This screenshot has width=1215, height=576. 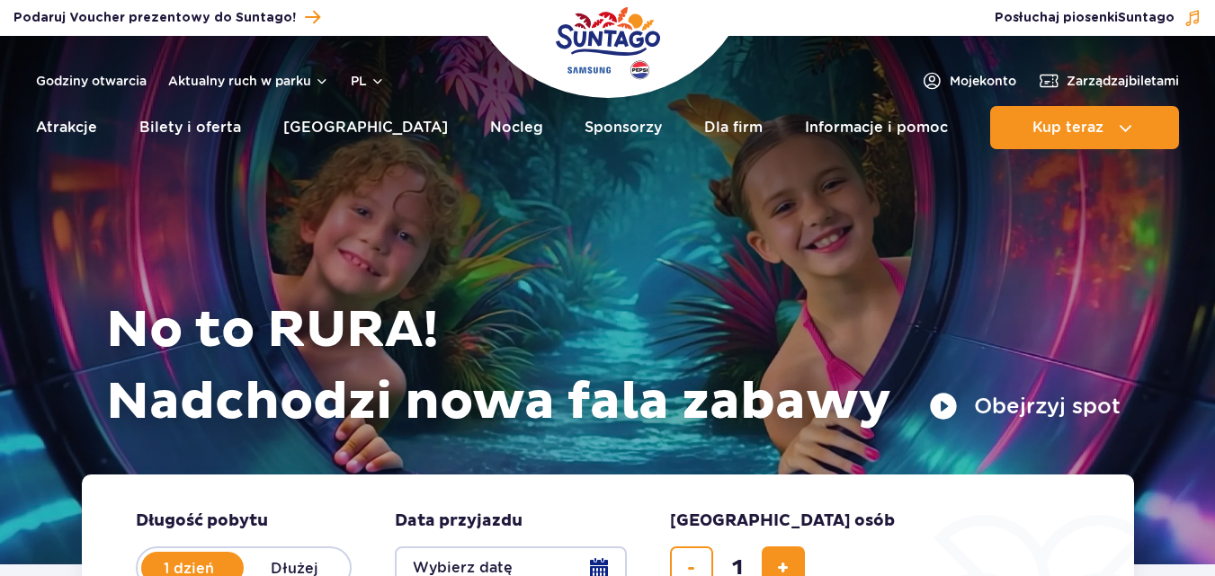 I want to click on a: Mojekonto, so click(x=968, y=81).